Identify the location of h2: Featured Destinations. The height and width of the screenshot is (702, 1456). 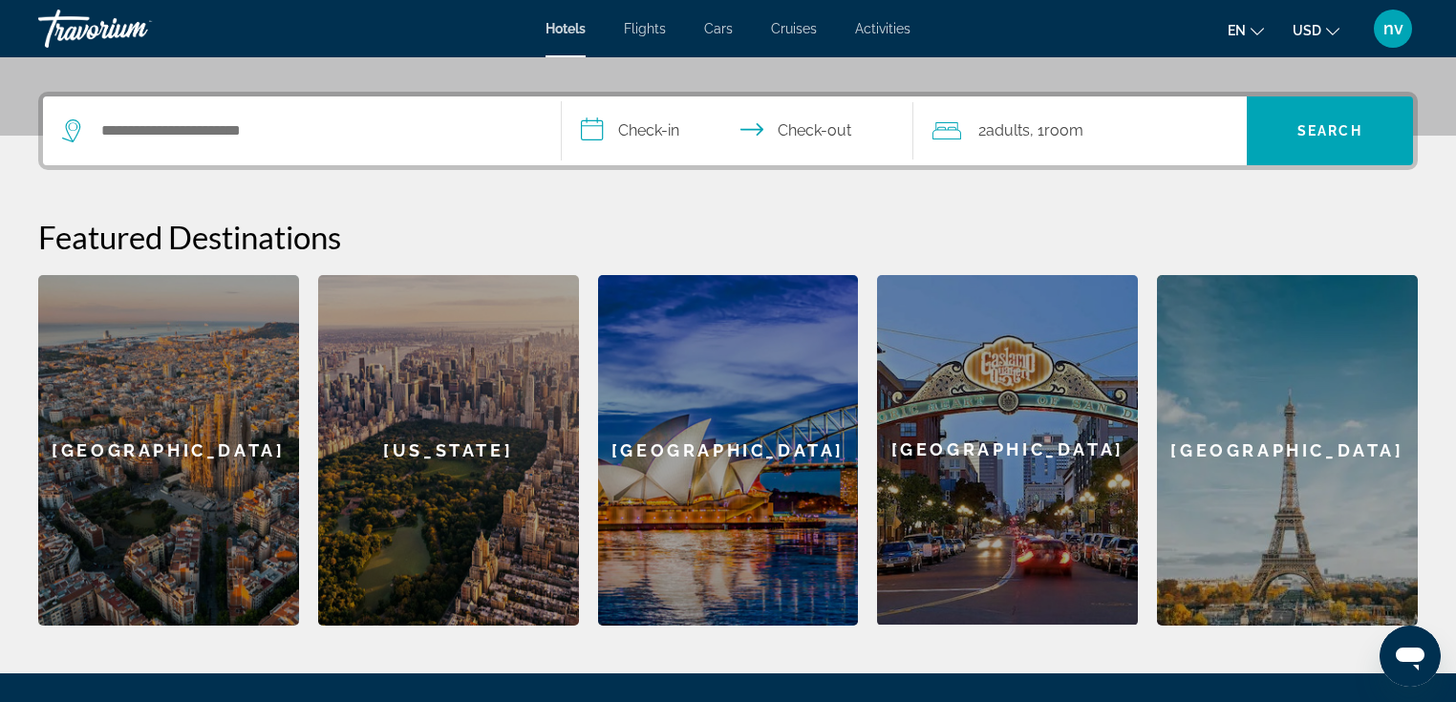
(728, 237).